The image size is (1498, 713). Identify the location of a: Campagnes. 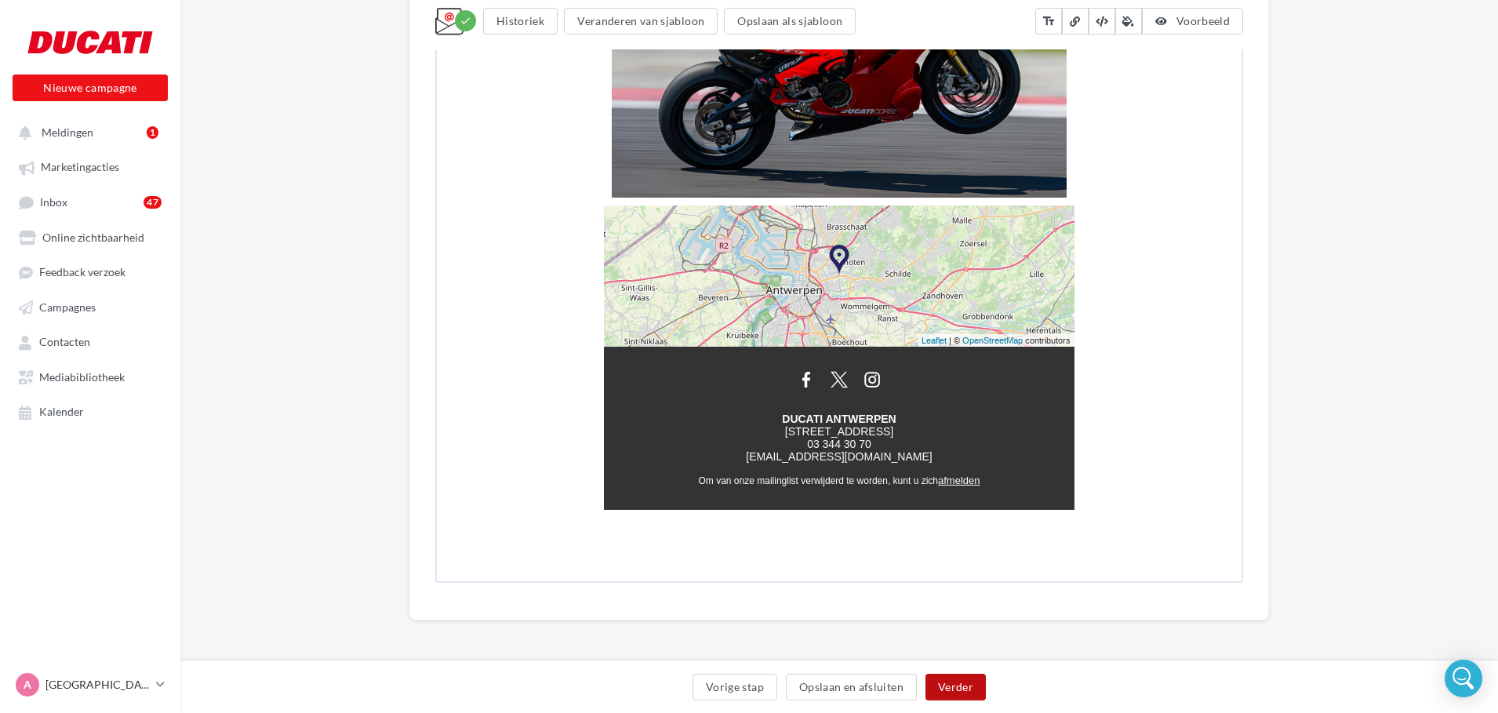
(90, 307).